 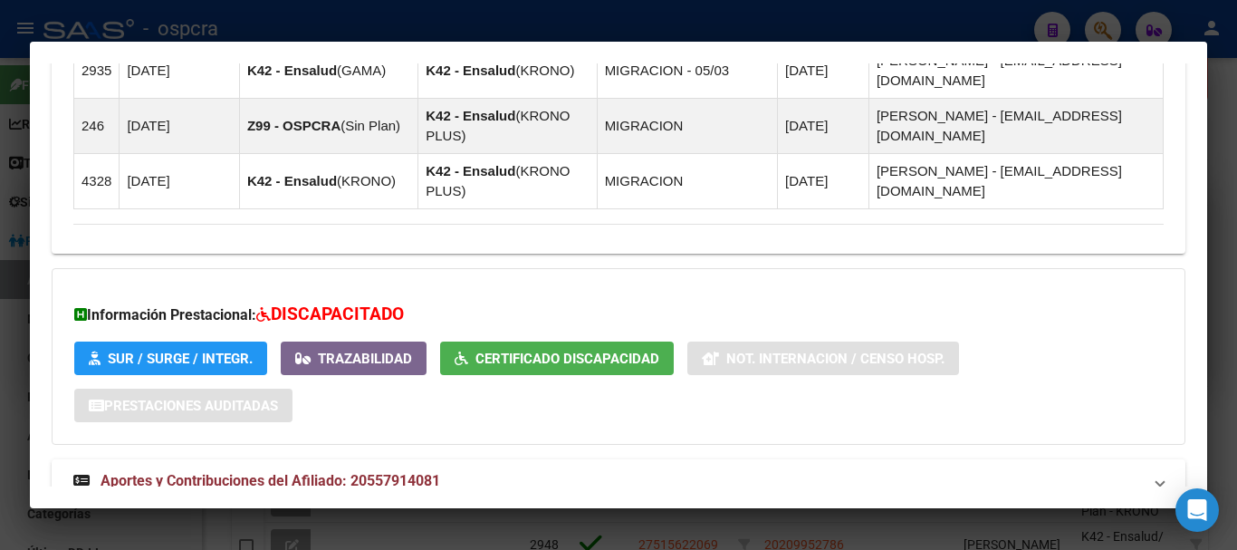 I want to click on span: Prestaciones Auditadas, so click(x=191, y=406).